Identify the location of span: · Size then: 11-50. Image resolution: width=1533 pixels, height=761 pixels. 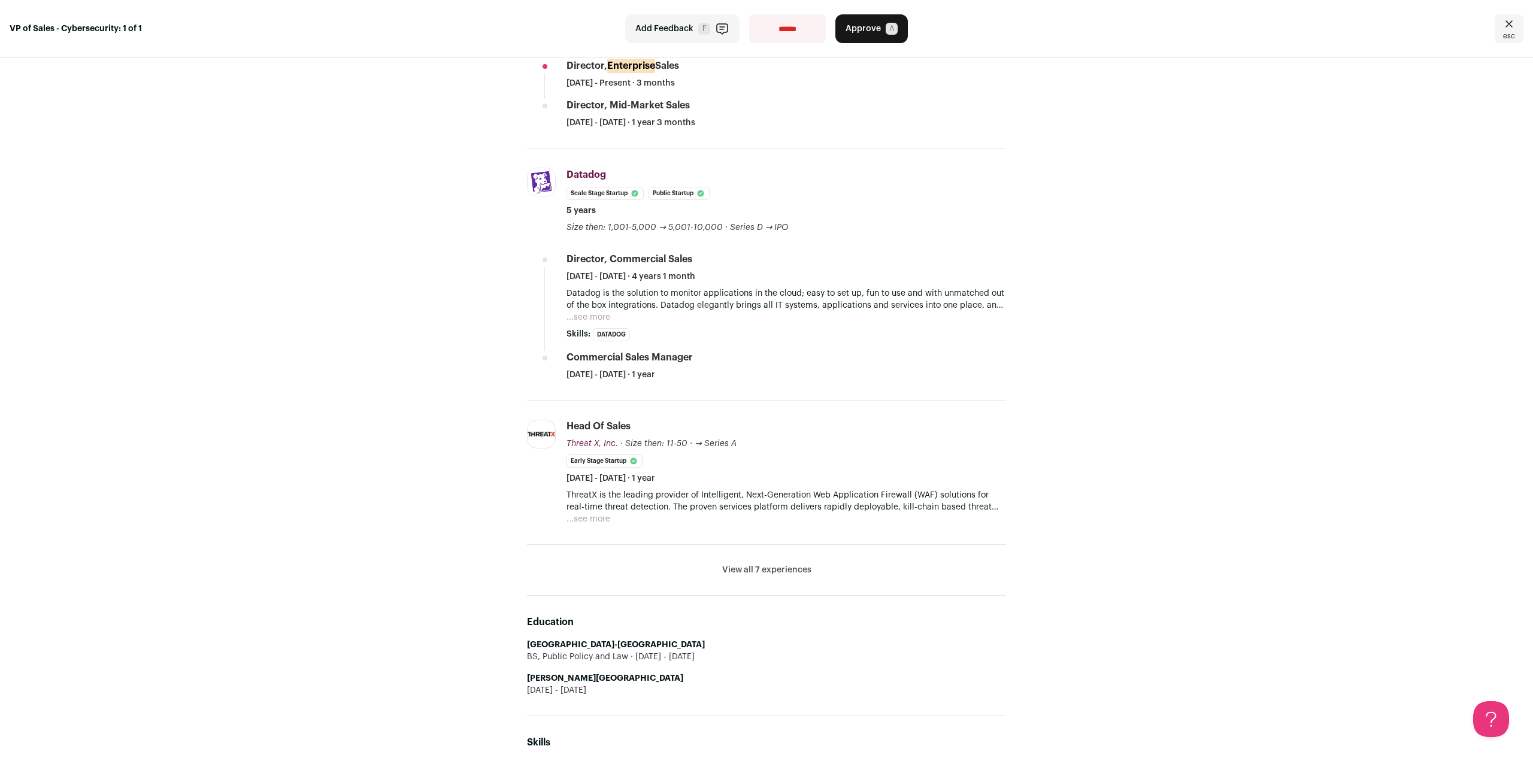
(654, 444).